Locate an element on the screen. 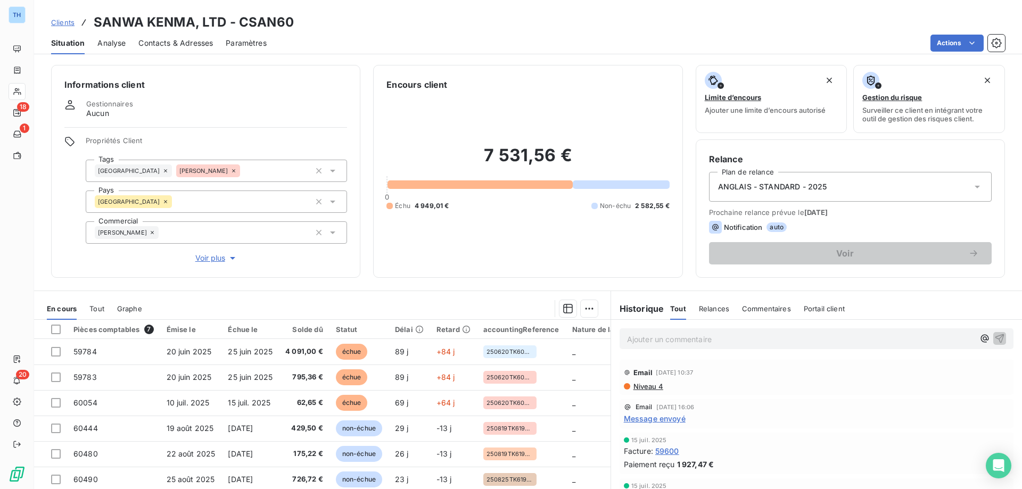 Image resolution: width=1022 pixels, height=489 pixels. span: 1 is located at coordinates (24, 128).